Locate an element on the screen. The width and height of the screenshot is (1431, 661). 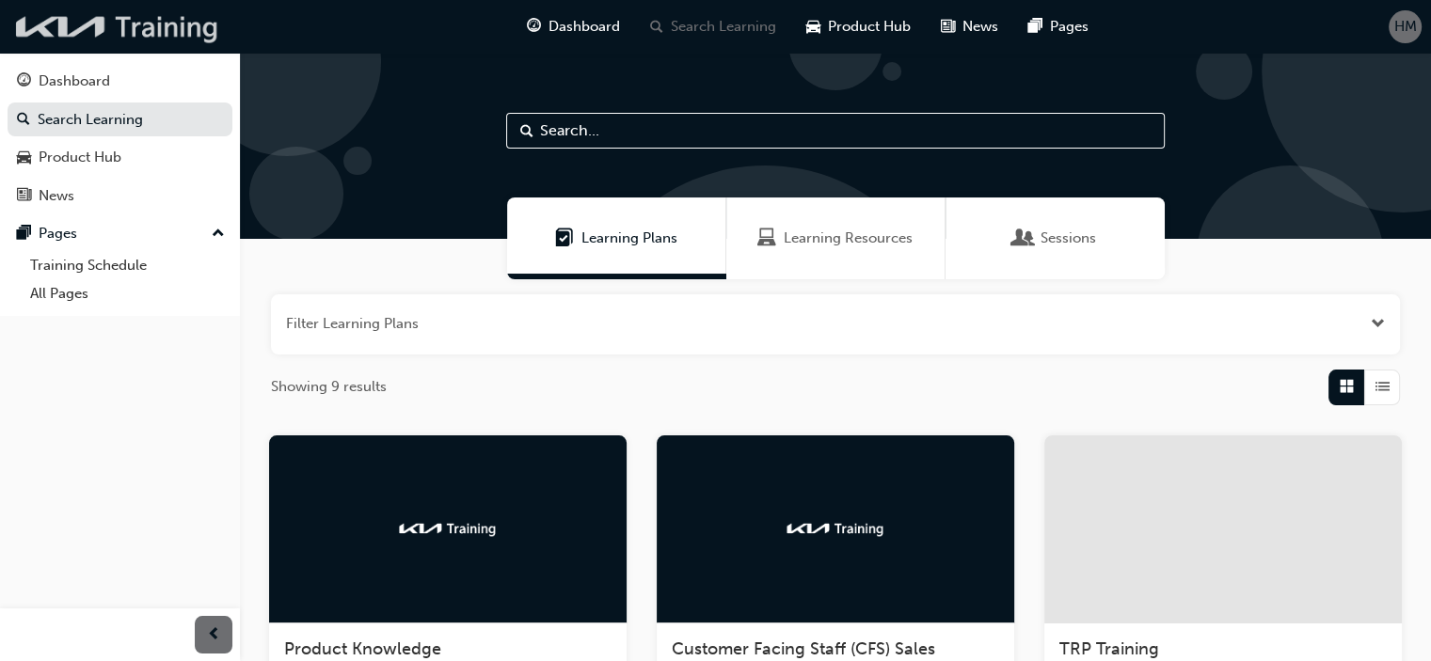
a: news-iconNews is located at coordinates (969, 26).